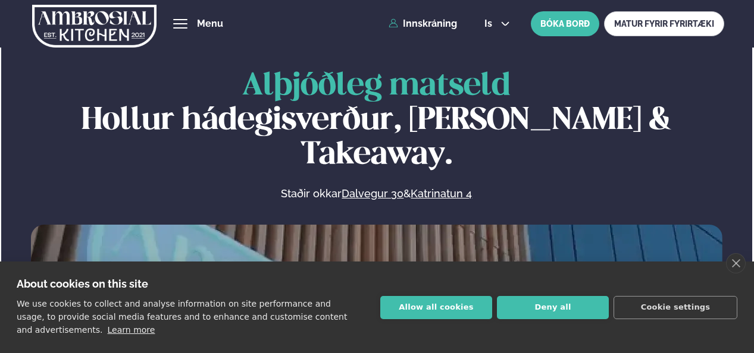  What do you see at coordinates (564, 24) in the screenshot?
I see `button: BÓKA BORÐ` at bounding box center [564, 24].